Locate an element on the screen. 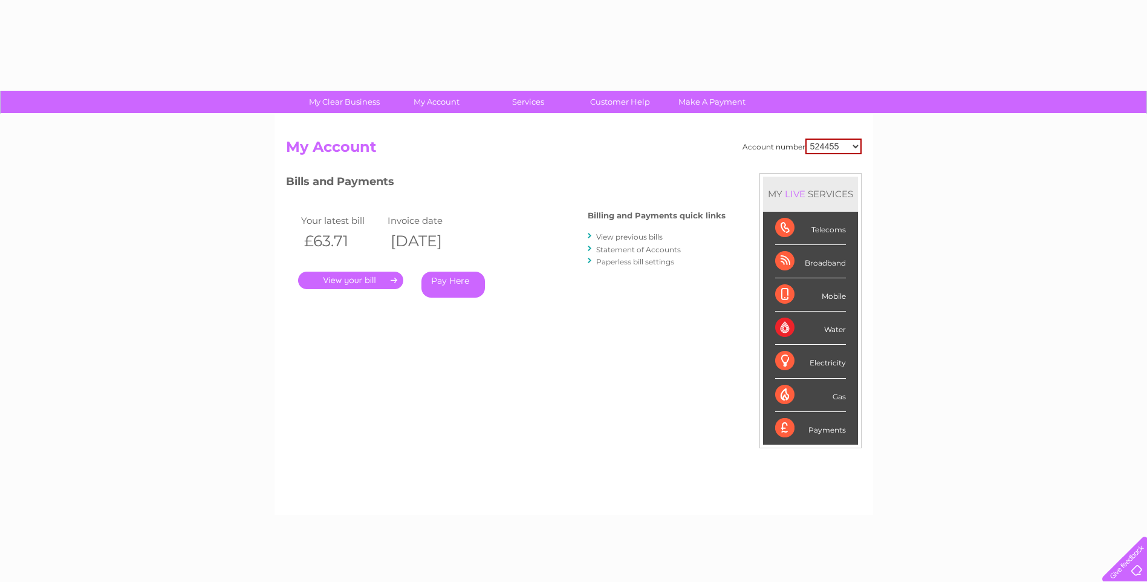 Image resolution: width=1147 pixels, height=582 pixels. td: Your latest bill is located at coordinates (342, 220).